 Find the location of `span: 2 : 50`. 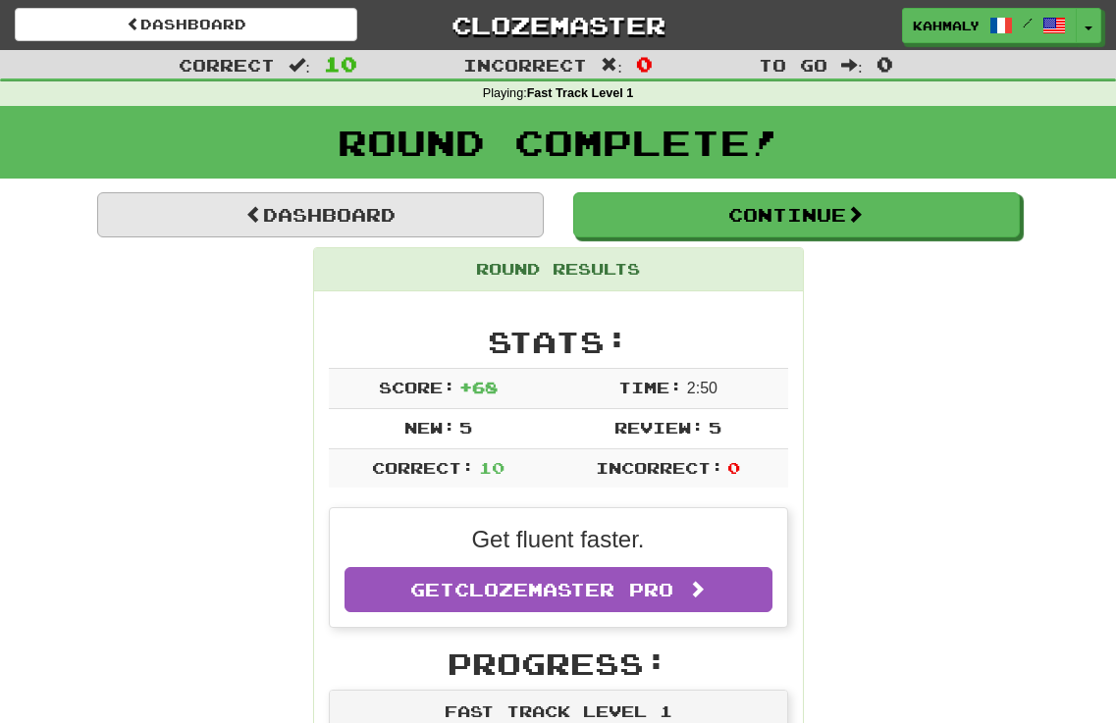

span: 2 : 50 is located at coordinates (702, 388).